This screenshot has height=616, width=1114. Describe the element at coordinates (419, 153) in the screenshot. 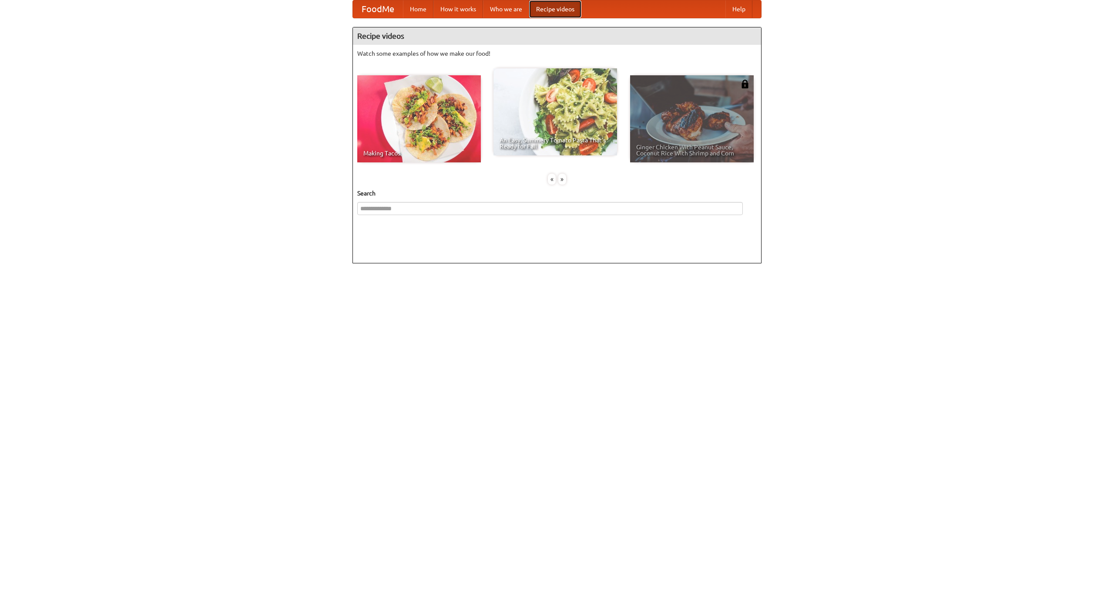

I see `span: Making Tacos` at that location.